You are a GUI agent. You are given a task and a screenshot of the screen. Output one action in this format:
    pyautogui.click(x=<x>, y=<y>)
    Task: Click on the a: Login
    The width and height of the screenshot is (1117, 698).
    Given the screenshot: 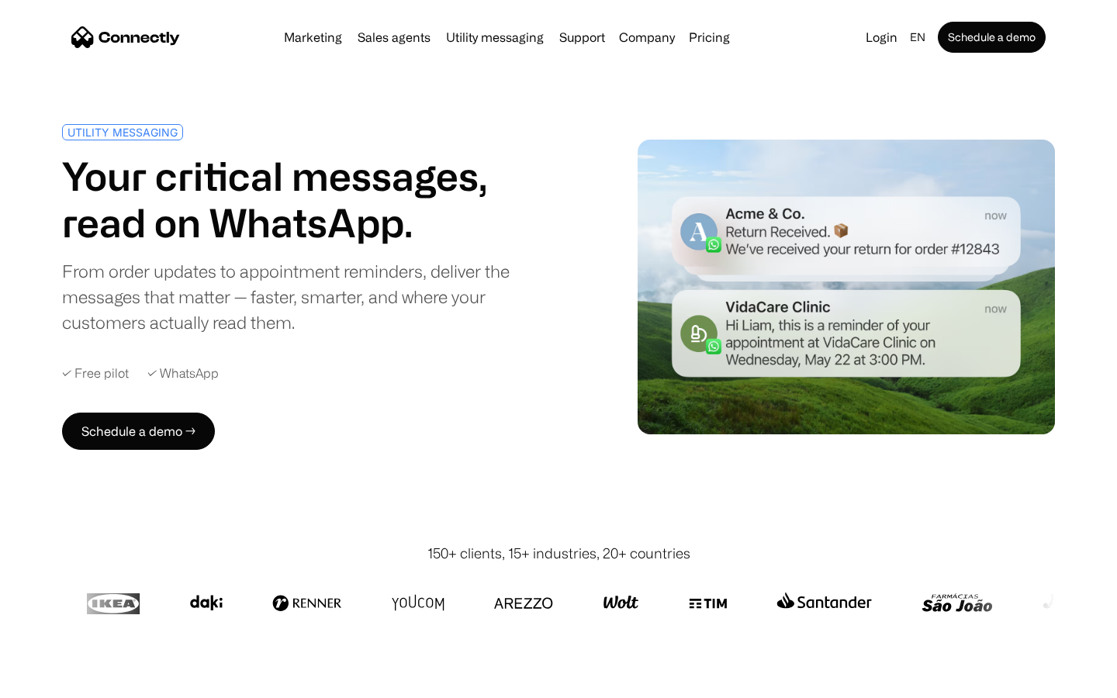 What is the action you would take?
    pyautogui.click(x=881, y=37)
    